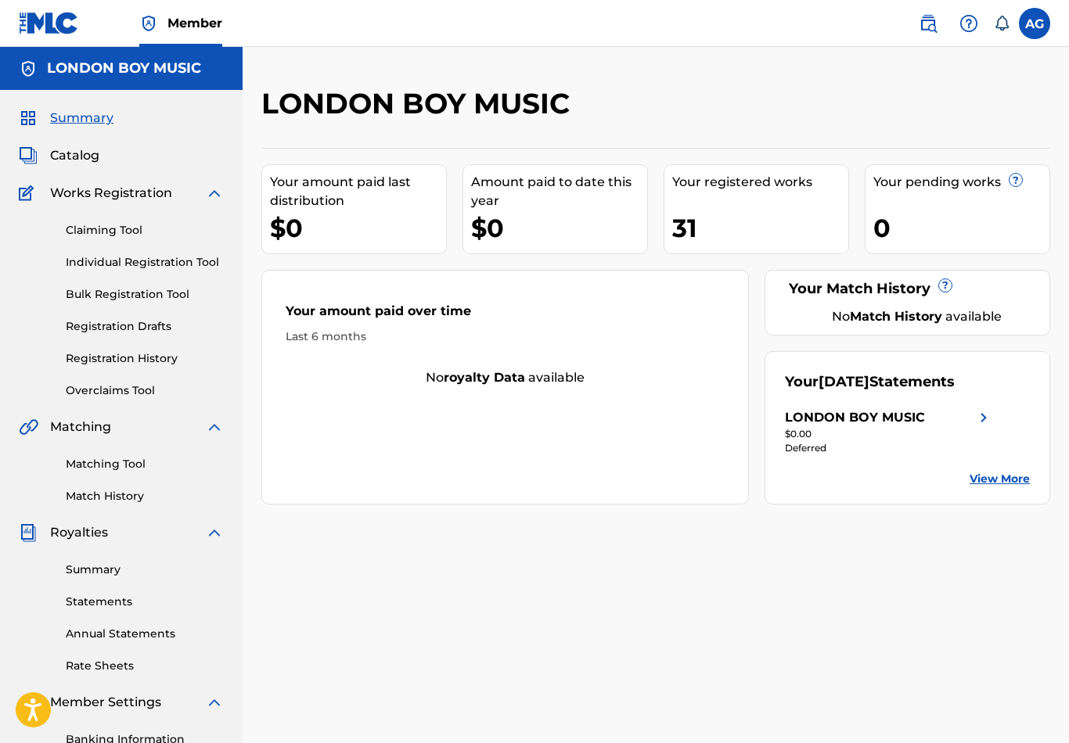 The height and width of the screenshot is (743, 1069). Describe the element at coordinates (999, 479) in the screenshot. I see `a: View More` at that location.